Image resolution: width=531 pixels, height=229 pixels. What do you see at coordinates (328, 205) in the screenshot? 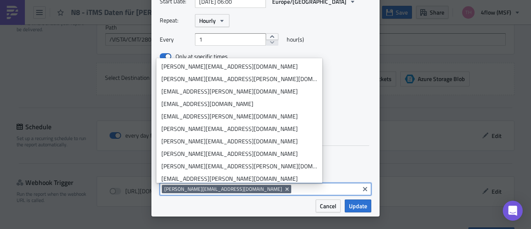
I see `button: Cancel` at bounding box center [328, 205].